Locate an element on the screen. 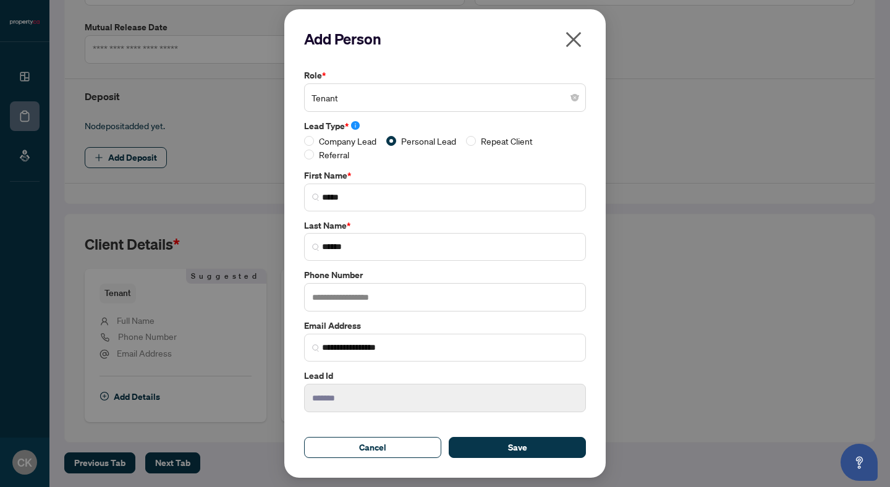 The height and width of the screenshot is (487, 890). span: Company Lead is located at coordinates (347, 141).